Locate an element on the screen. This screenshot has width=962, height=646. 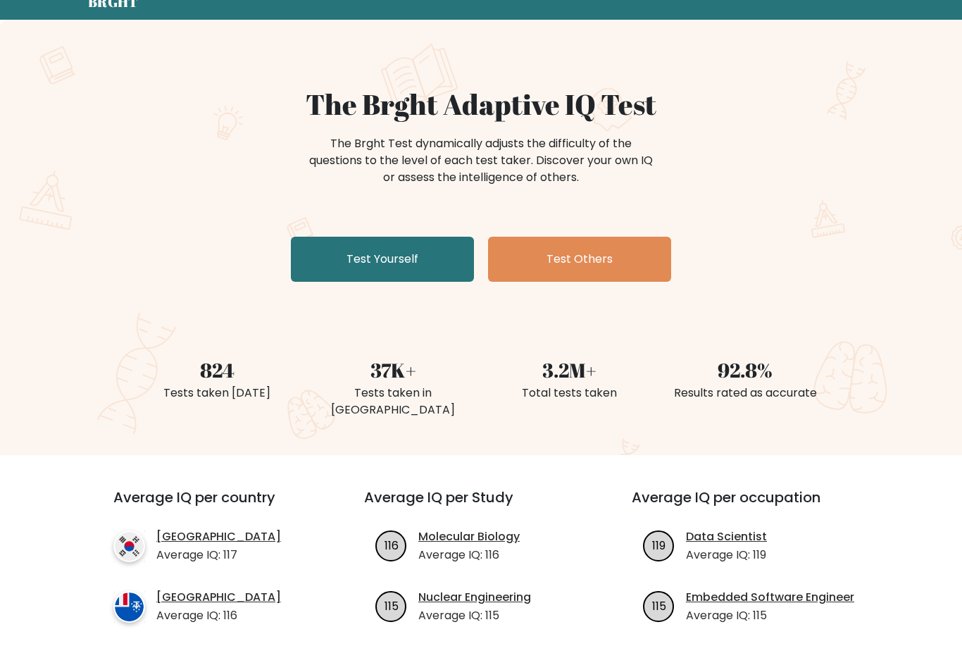
h3: Average IQ per Study is located at coordinates (481, 506).